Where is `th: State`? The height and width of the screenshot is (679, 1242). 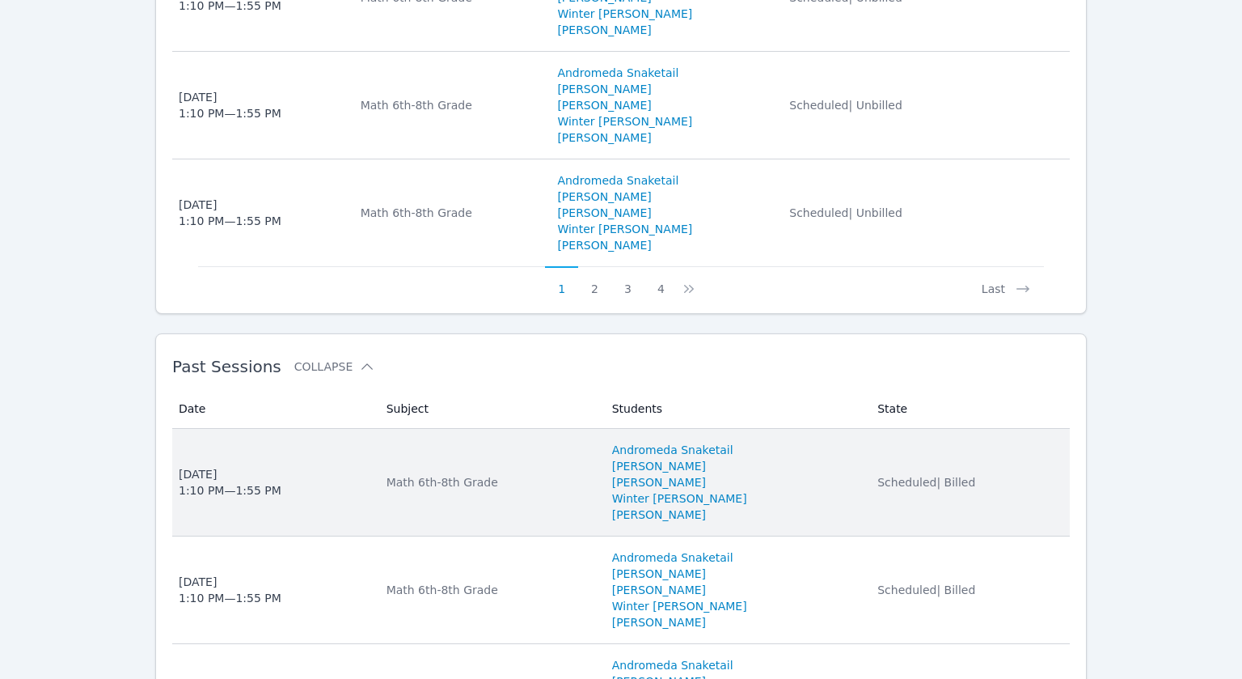
th: State is located at coordinates (969, 408).